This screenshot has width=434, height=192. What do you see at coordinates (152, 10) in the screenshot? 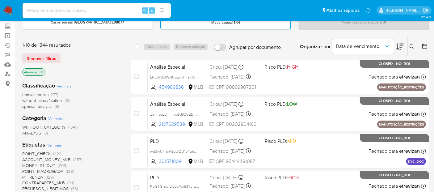
I see `span: s` at bounding box center [152, 10].